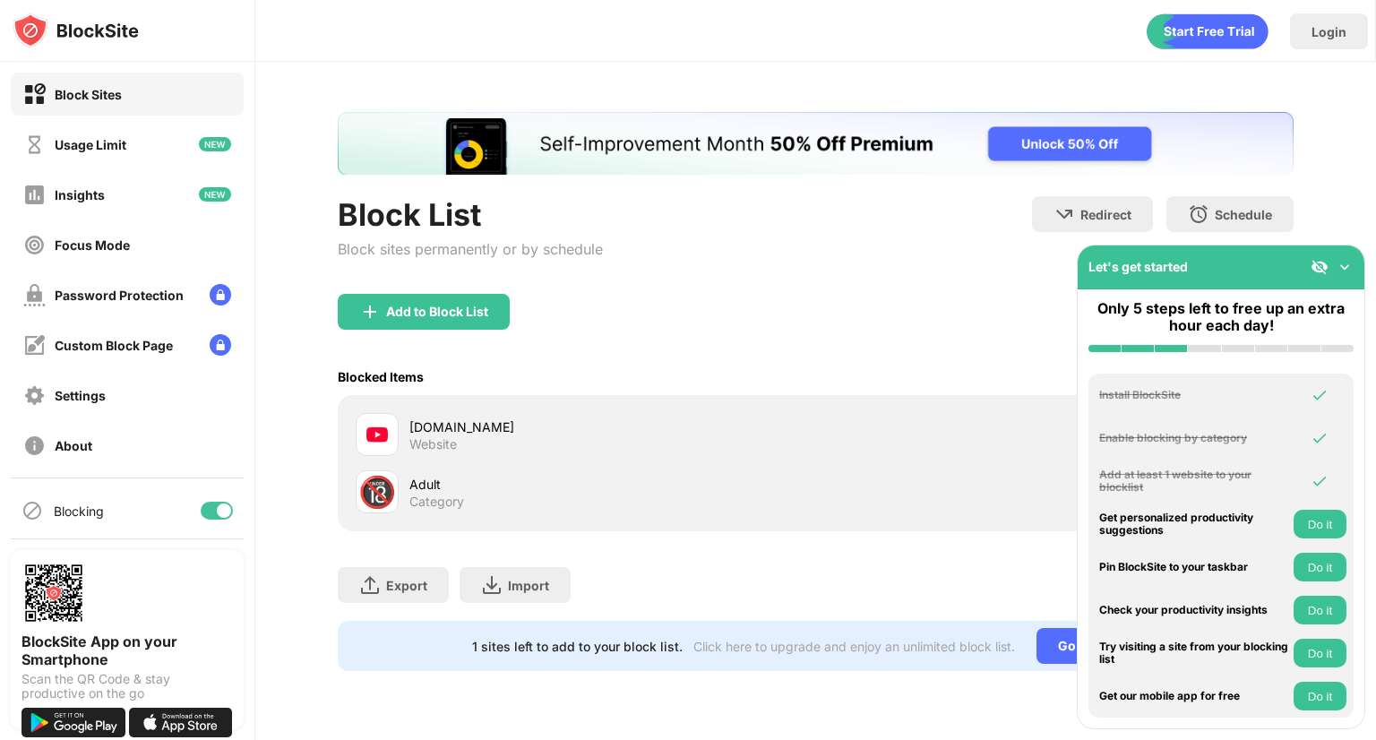  I want to click on img: eye-not-visible.svg, so click(1320, 267).